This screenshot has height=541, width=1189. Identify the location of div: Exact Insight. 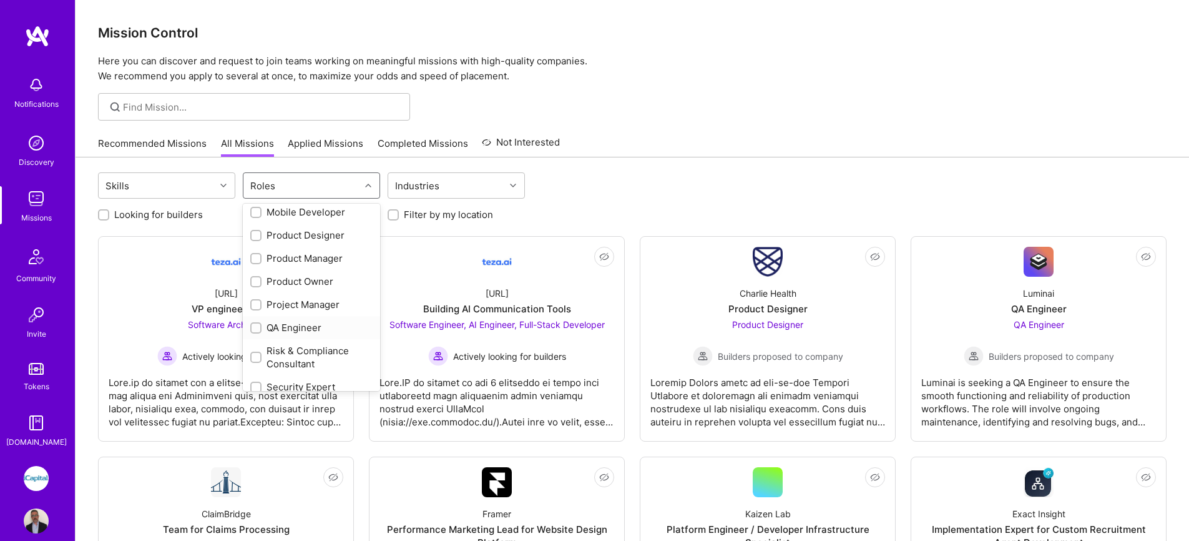
(1039, 513).